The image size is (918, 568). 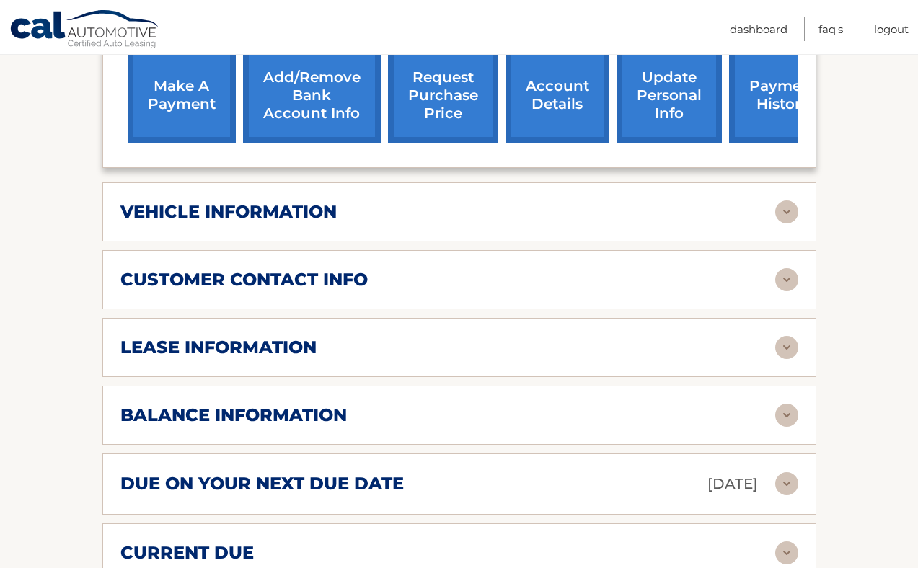 What do you see at coordinates (669, 95) in the screenshot?
I see `a: update personal info` at bounding box center [669, 95].